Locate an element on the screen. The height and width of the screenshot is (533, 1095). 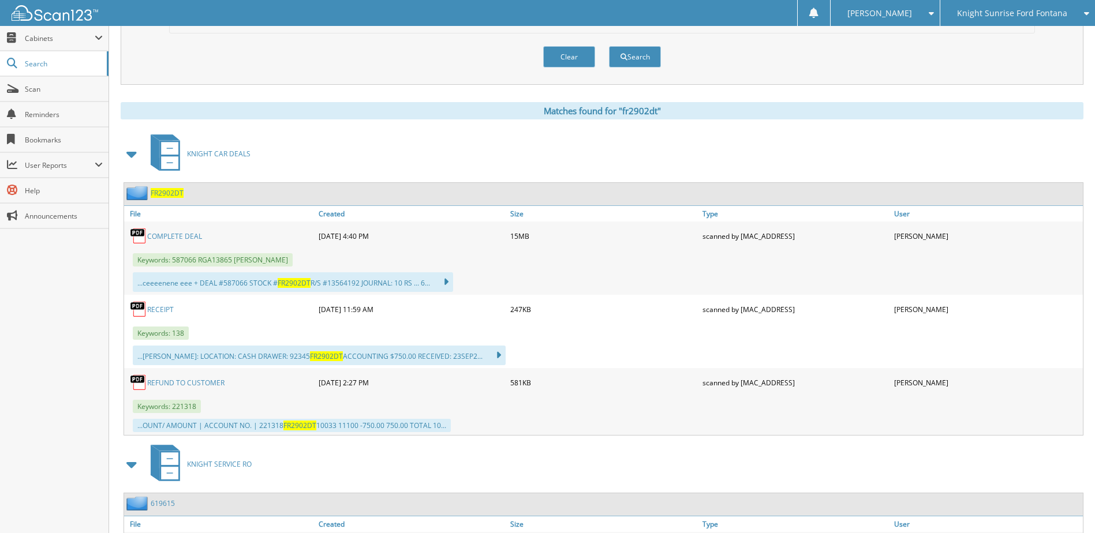
a: COMPLETE DEAL is located at coordinates (174, 236).